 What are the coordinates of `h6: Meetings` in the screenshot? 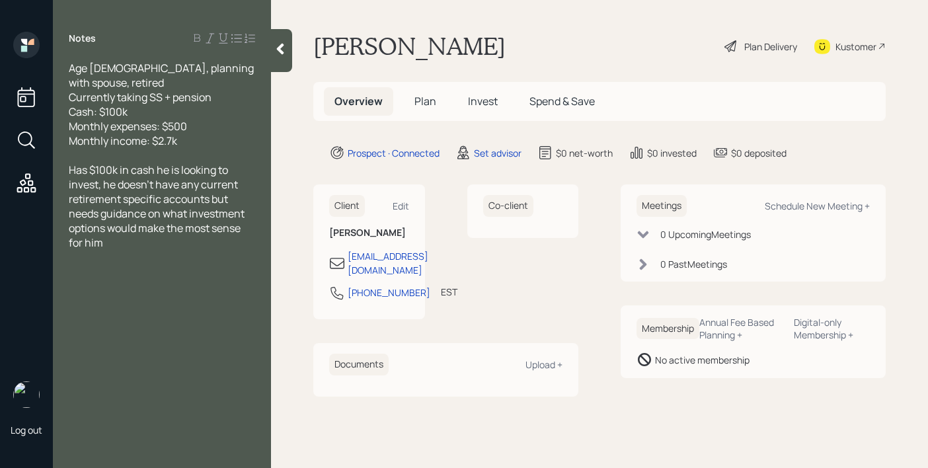 It's located at (662, 206).